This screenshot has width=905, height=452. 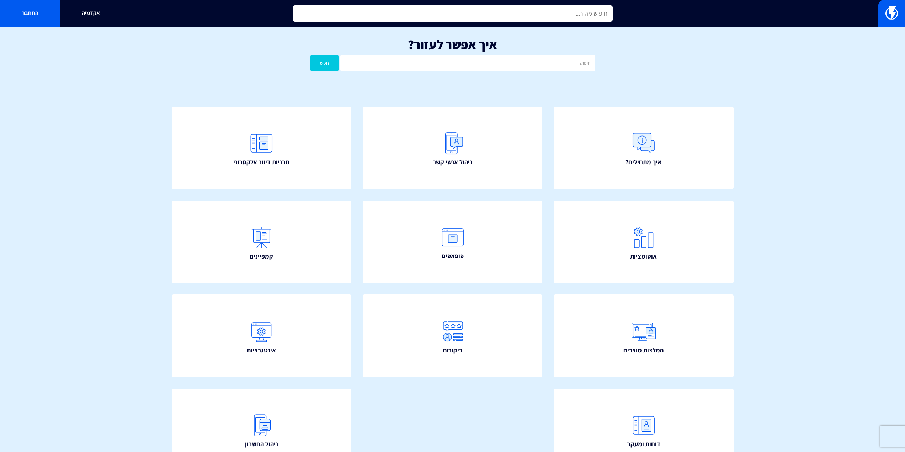 What do you see at coordinates (453, 350) in the screenshot?
I see `span: ביקורות` at bounding box center [453, 350].